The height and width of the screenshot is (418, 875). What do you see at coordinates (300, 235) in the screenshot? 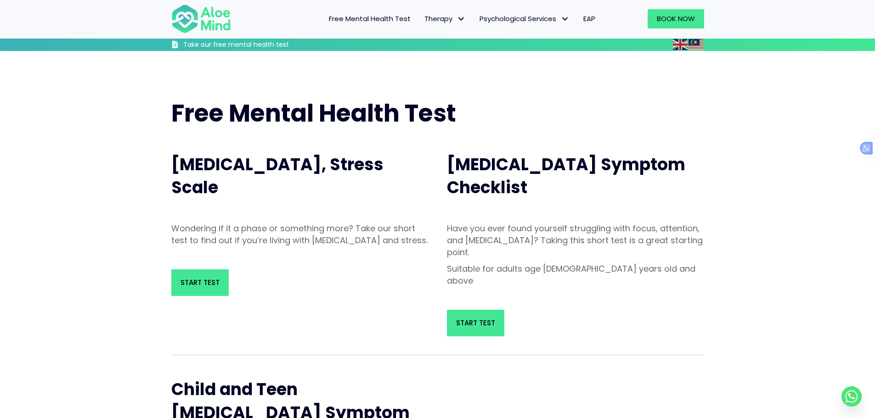
I see `p: Wondering if it a phase or something more? Take our short test to find out if you’re living with ...` at bounding box center [300, 235].